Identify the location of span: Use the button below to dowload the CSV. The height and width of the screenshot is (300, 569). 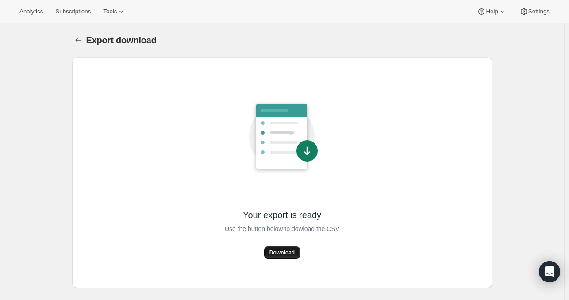
(282, 229).